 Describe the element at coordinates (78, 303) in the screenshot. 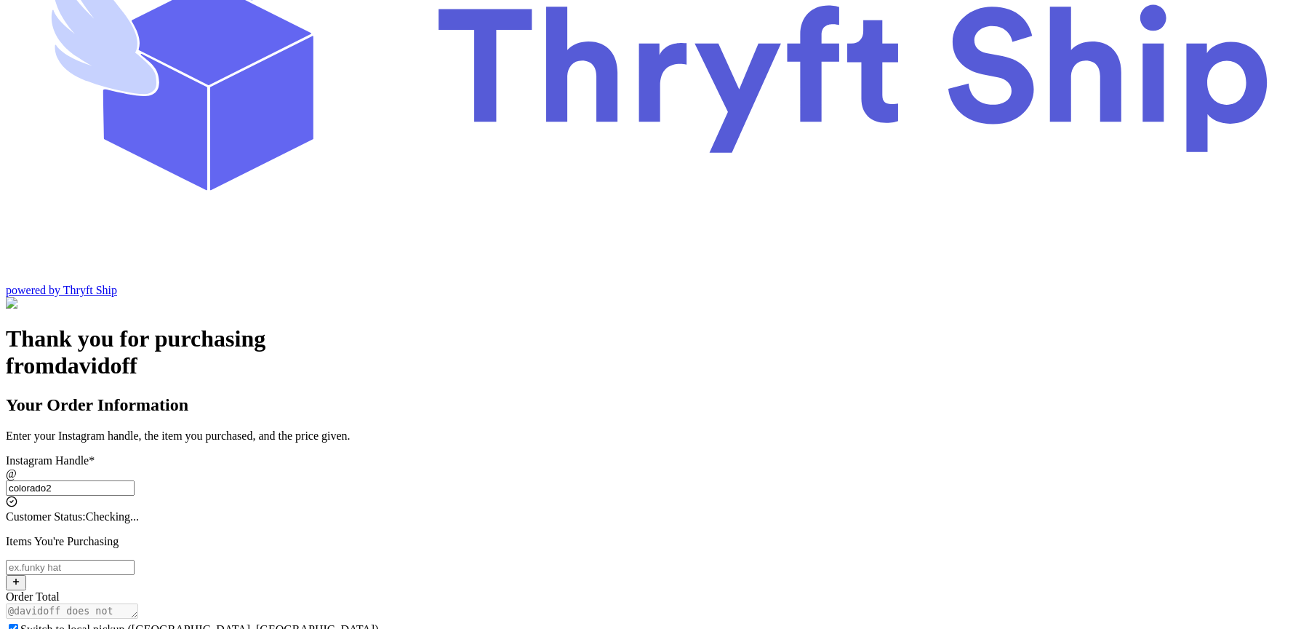

I see `img: Customer Form Background` at that location.